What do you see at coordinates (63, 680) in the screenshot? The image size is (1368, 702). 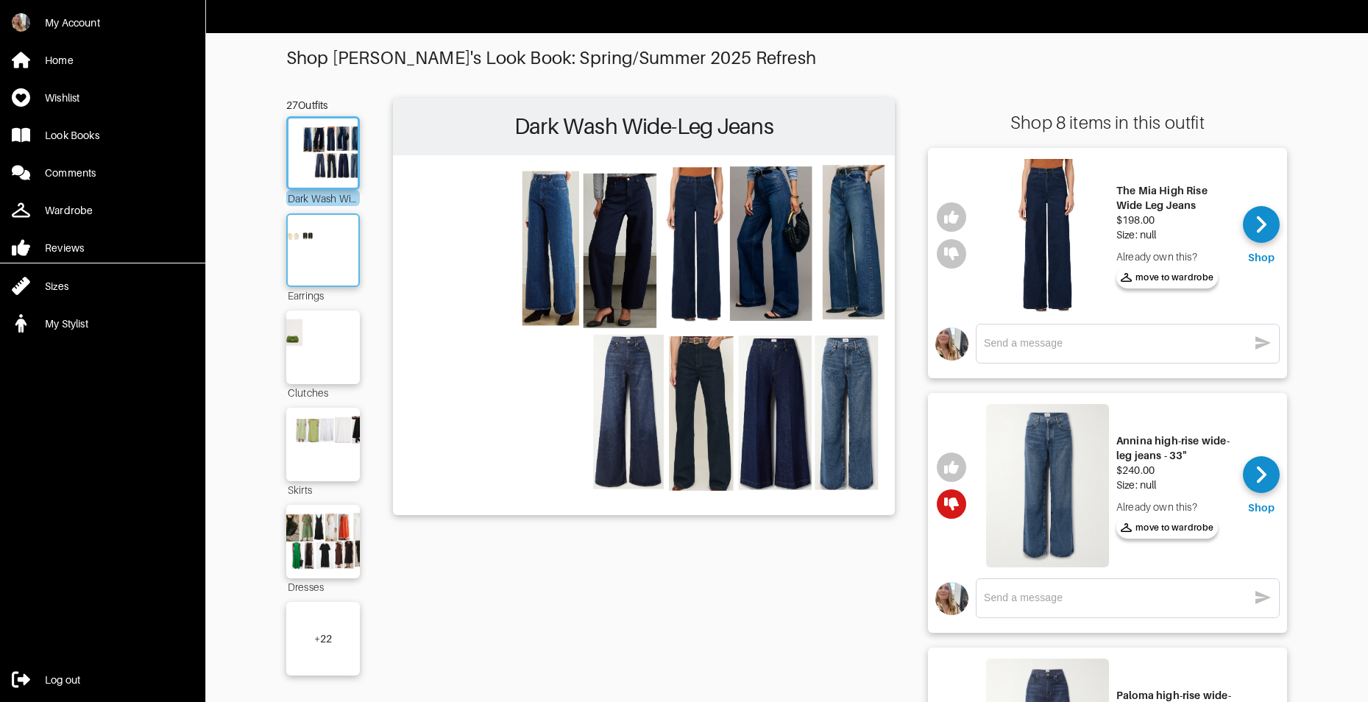 I see `div: Log out` at bounding box center [63, 680].